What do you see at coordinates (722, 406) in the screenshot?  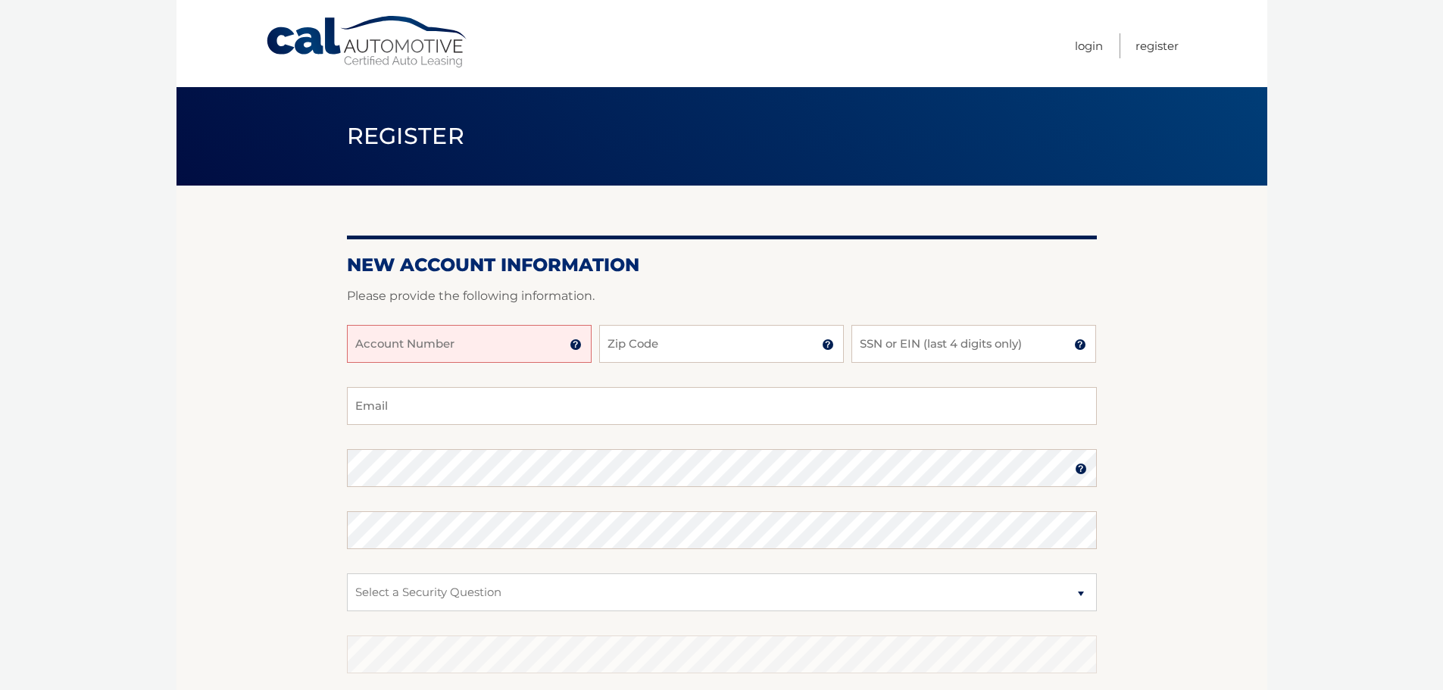 I see `input: Email` at bounding box center [722, 406].